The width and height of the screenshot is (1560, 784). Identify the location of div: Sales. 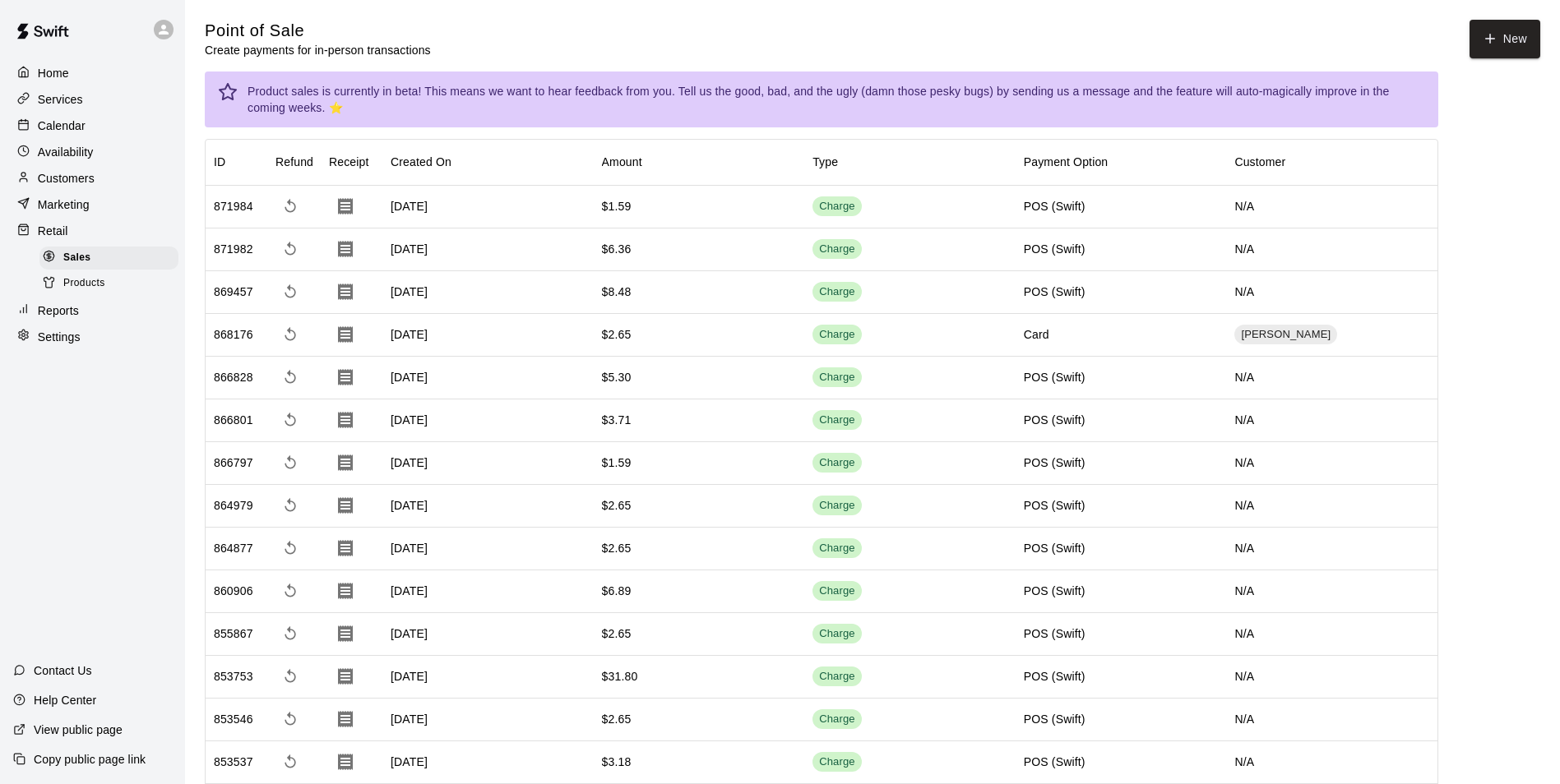
(109, 258).